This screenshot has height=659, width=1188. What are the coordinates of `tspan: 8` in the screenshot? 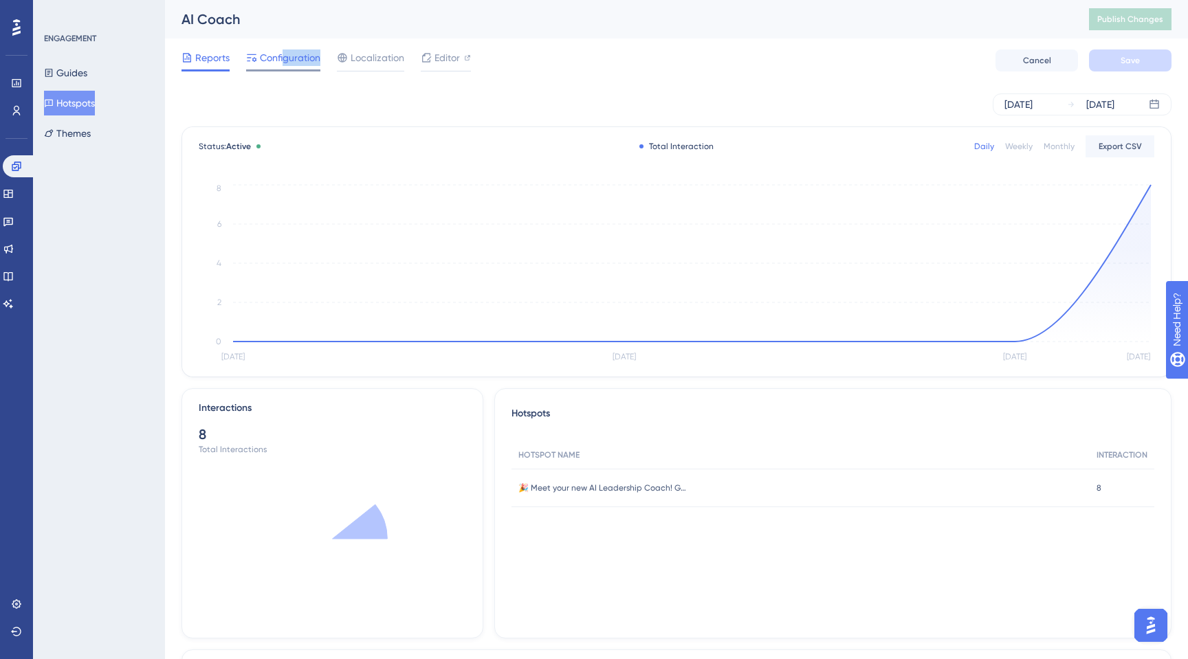 It's located at (219, 188).